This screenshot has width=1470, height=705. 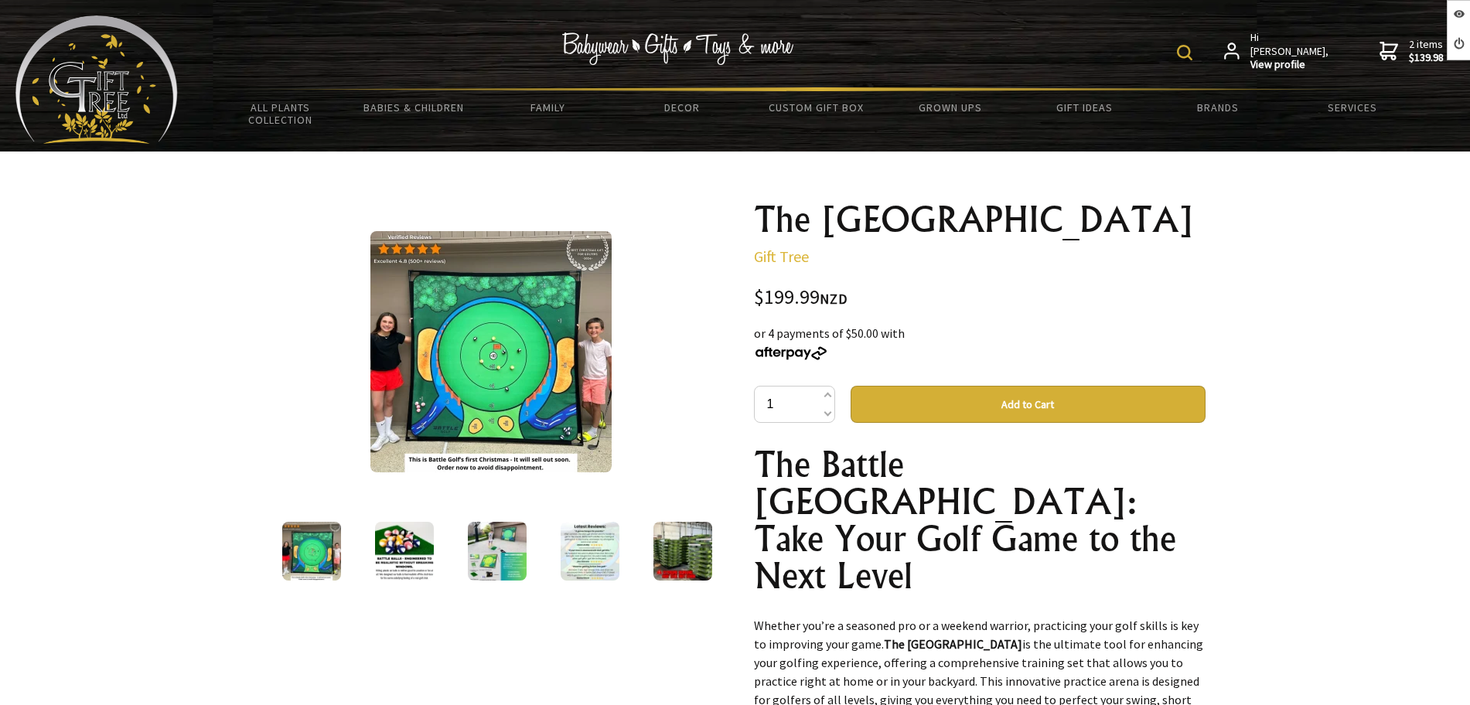 What do you see at coordinates (414, 107) in the screenshot?
I see `a: Babies & Children` at bounding box center [414, 107].